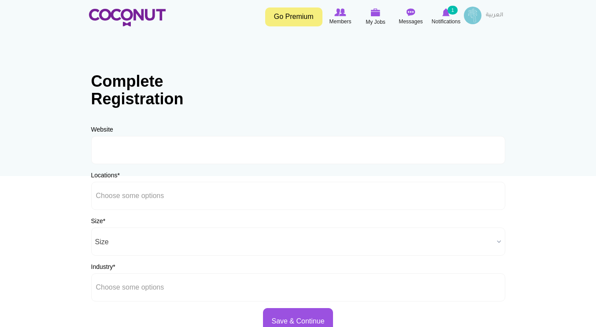 The image size is (596, 327). I want to click on label: Size, so click(98, 221).